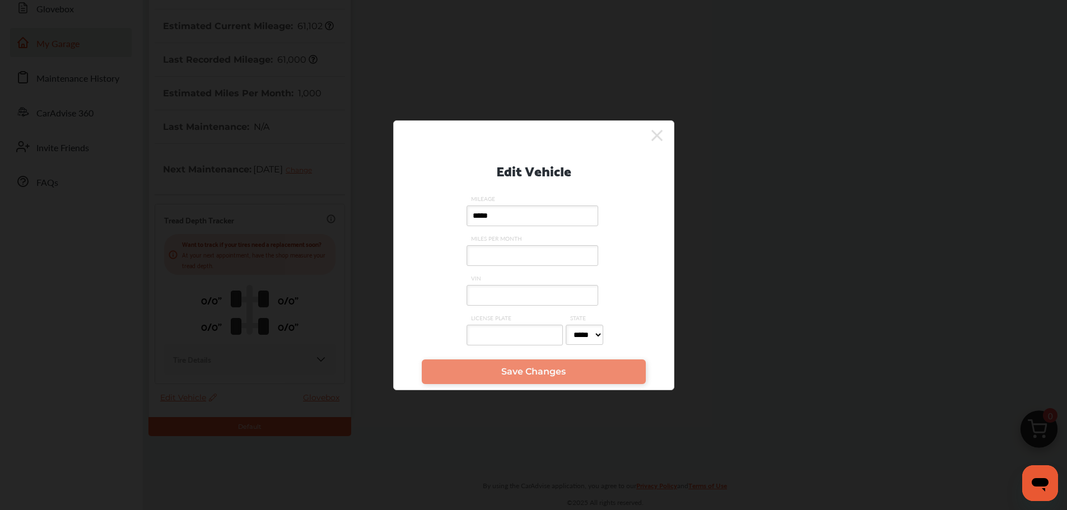 The image size is (1067, 510). Describe the element at coordinates (584, 335) in the screenshot. I see `select: STATE` at that location.